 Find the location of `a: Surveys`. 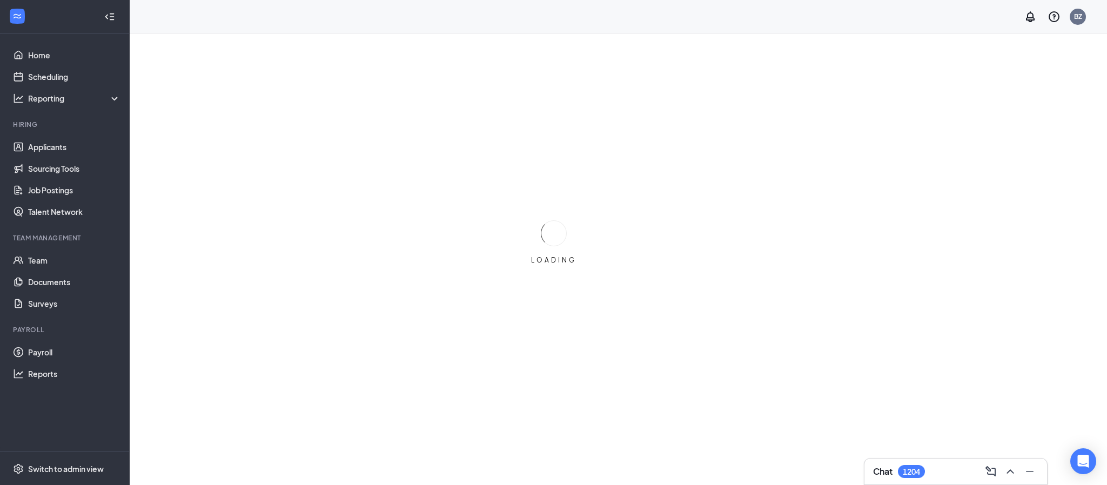

a: Surveys is located at coordinates (74, 304).